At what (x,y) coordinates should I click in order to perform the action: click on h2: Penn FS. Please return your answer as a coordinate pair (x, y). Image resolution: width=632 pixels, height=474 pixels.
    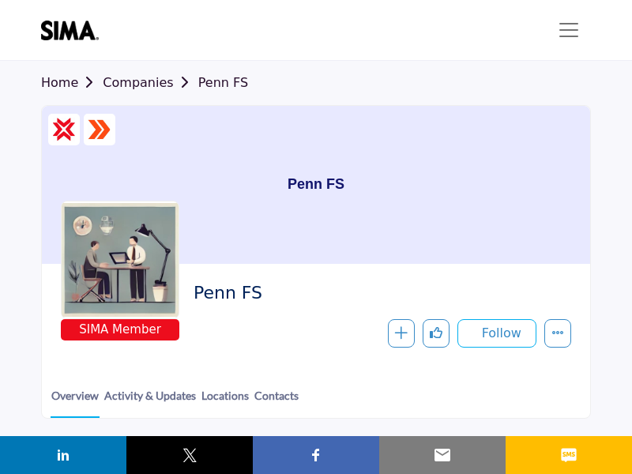
    Looking at the image, I should click on (378, 293).